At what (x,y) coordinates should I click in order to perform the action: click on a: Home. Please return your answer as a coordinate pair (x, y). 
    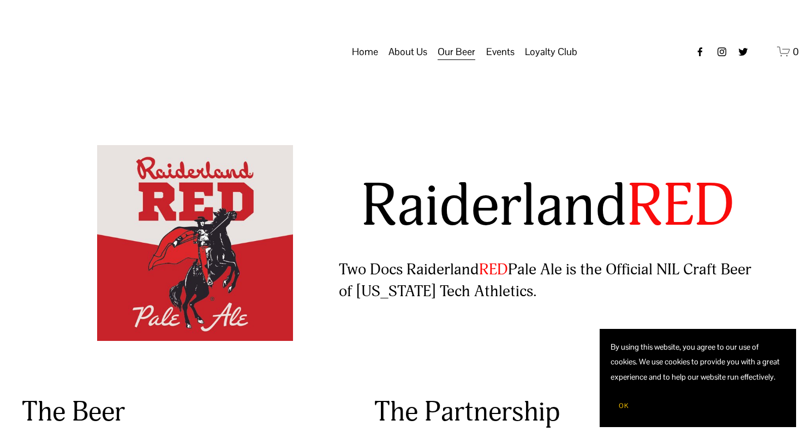
    Looking at the image, I should click on (365, 52).